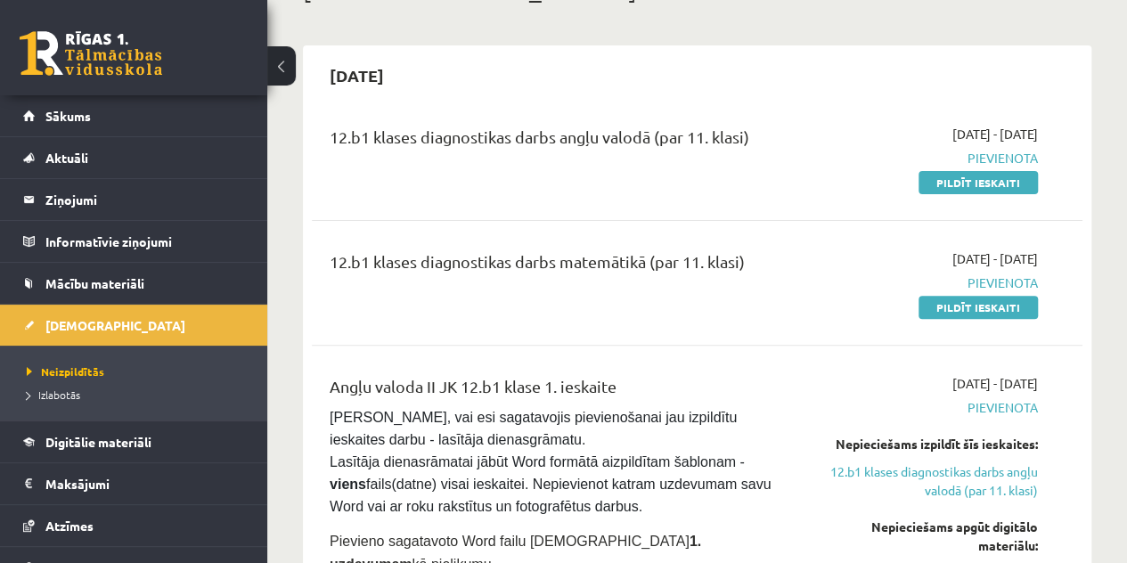 This screenshot has height=563, width=1127. Describe the element at coordinates (561, 266) in the screenshot. I see `div: 12.b1 klases diagnostikas darbs matemātikā (par 11. klasi)` at that location.